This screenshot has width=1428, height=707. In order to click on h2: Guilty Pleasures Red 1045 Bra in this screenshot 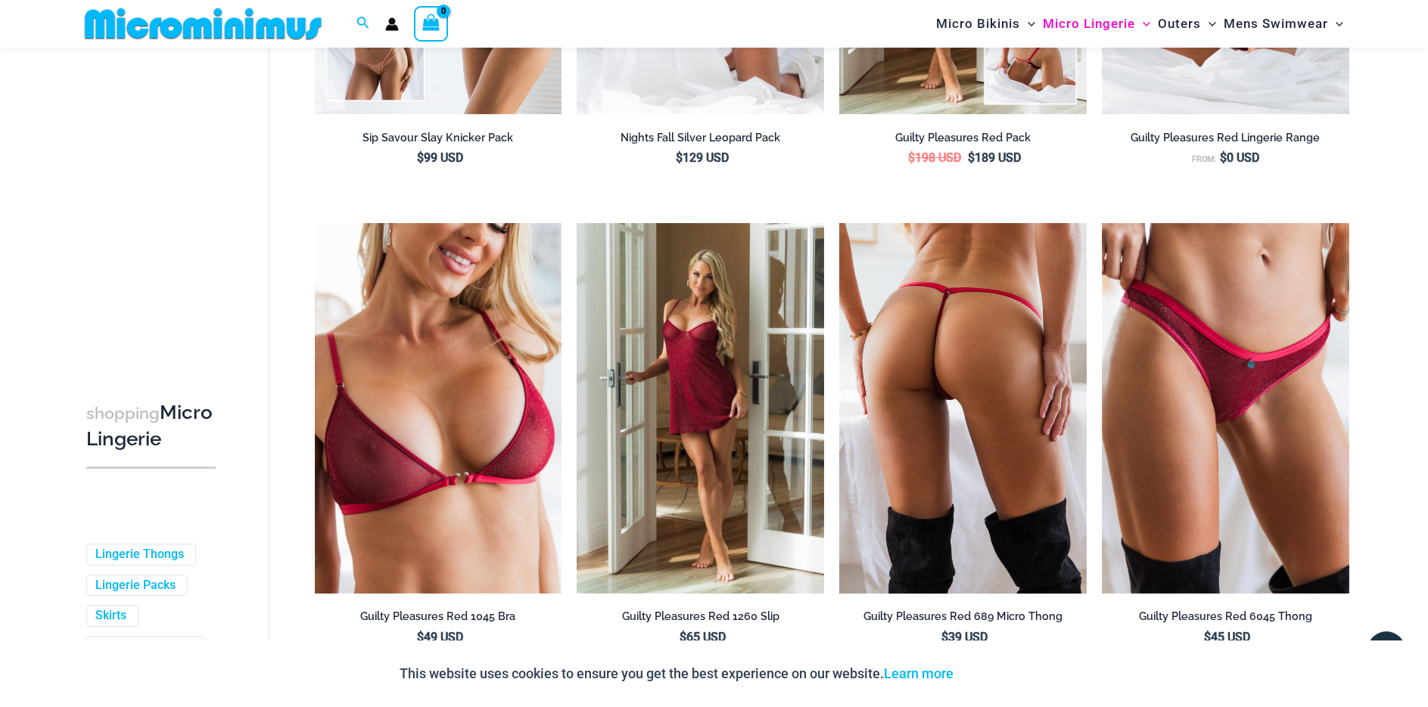, I will do `click(438, 617)`.